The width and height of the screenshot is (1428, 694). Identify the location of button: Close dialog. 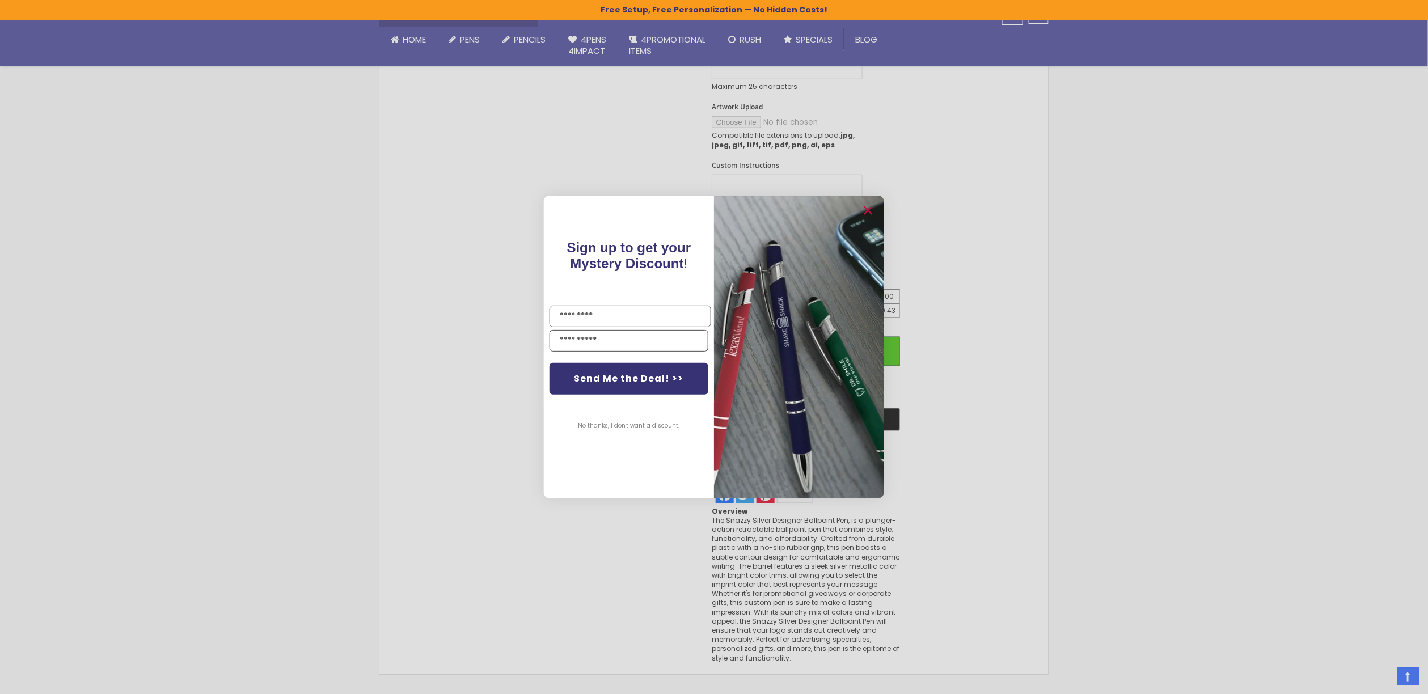
(869, 210).